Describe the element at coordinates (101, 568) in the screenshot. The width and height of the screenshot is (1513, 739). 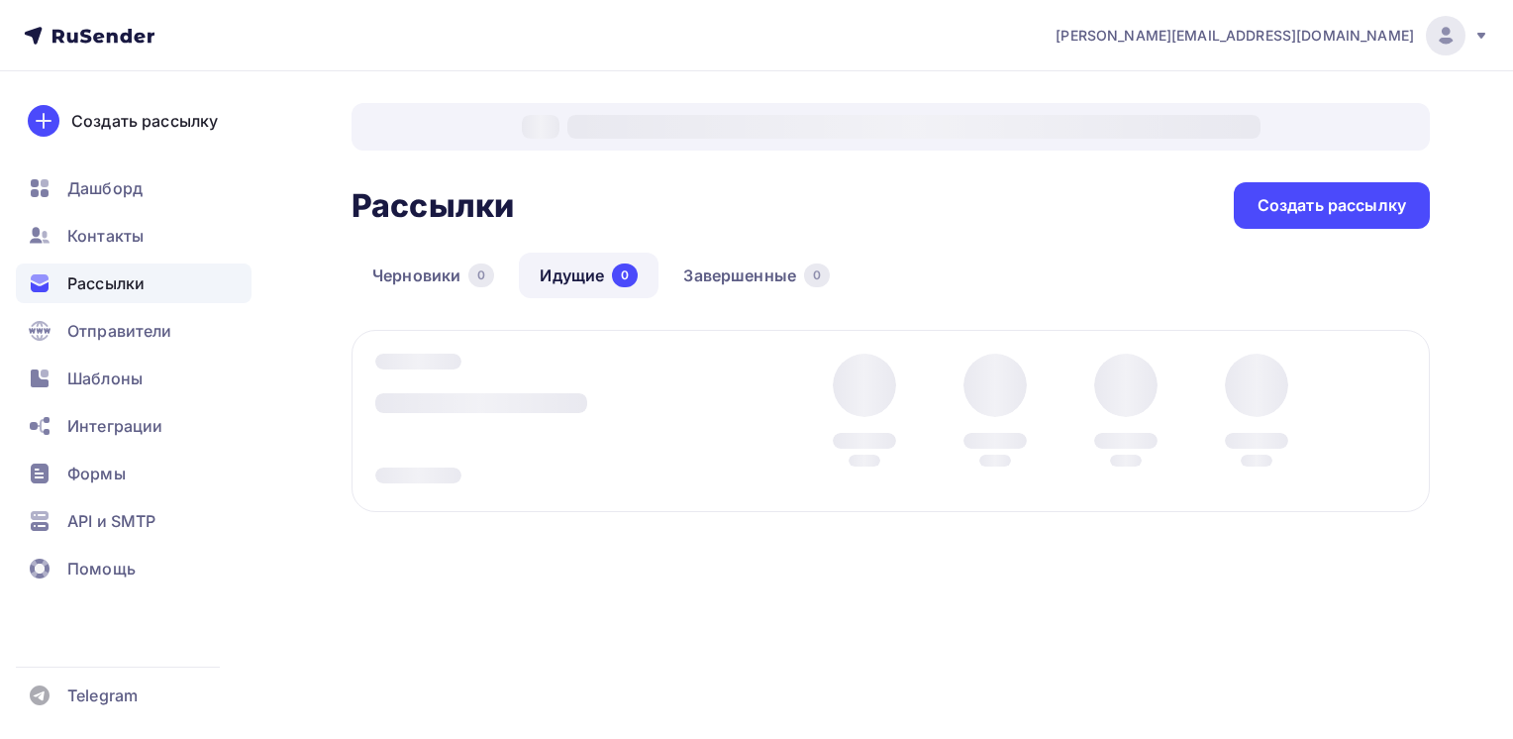
I see `span: Помощь` at that location.